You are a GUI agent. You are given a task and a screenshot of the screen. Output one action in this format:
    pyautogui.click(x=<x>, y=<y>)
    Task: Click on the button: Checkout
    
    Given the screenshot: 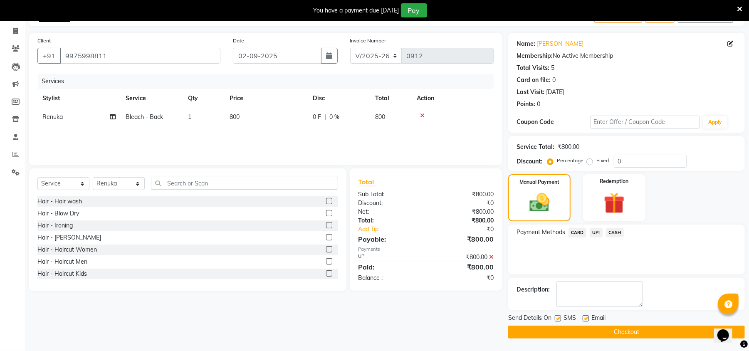 What is the action you would take?
    pyautogui.click(x=626, y=332)
    